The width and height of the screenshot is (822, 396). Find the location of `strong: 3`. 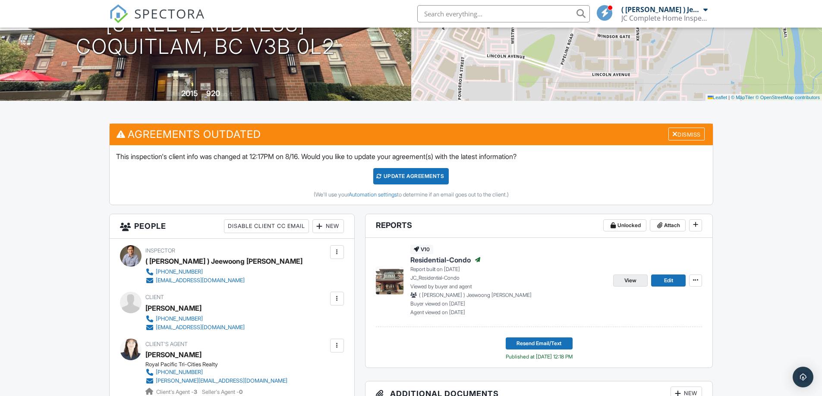

strong: 3 is located at coordinates (195, 392).